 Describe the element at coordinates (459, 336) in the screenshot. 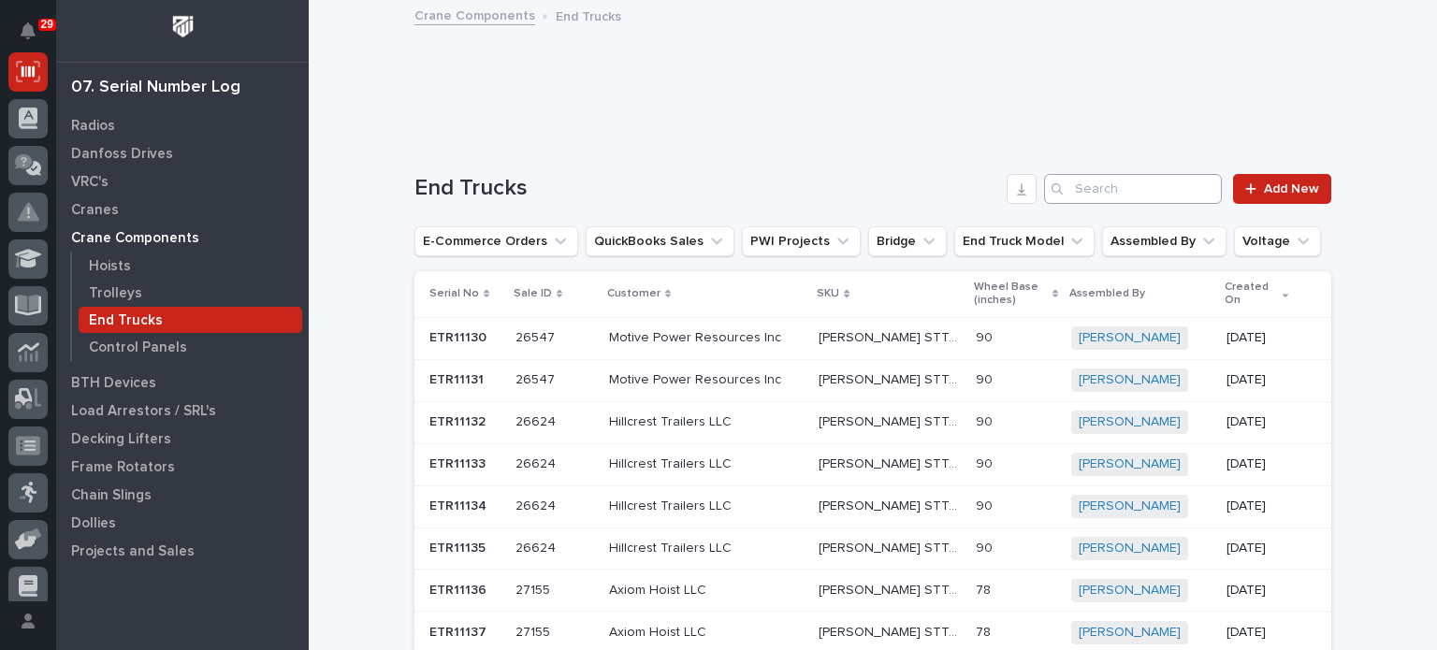

I see `p: ETR11130` at that location.